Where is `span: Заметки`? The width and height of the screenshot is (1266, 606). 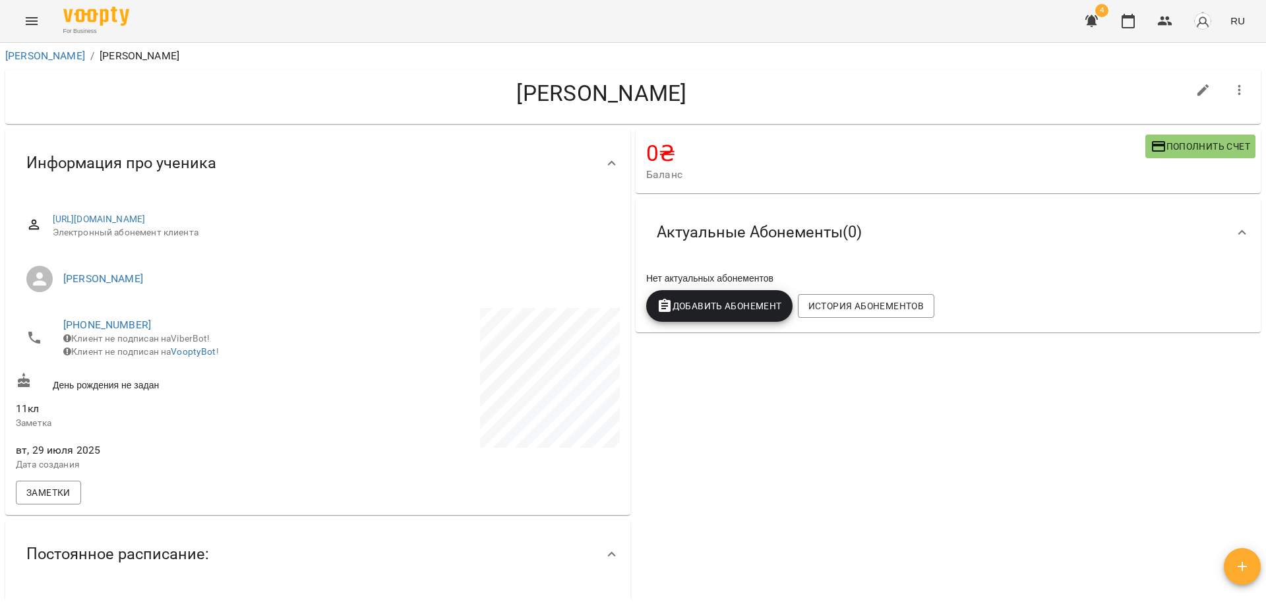 span: Заметки is located at coordinates (48, 493).